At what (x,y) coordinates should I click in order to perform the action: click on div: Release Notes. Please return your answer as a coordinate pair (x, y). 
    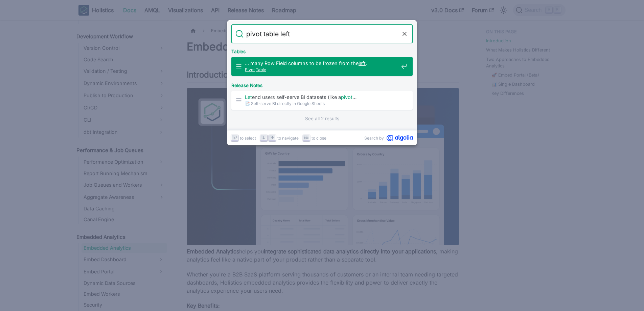
    Looking at the image, I should click on (322, 84).